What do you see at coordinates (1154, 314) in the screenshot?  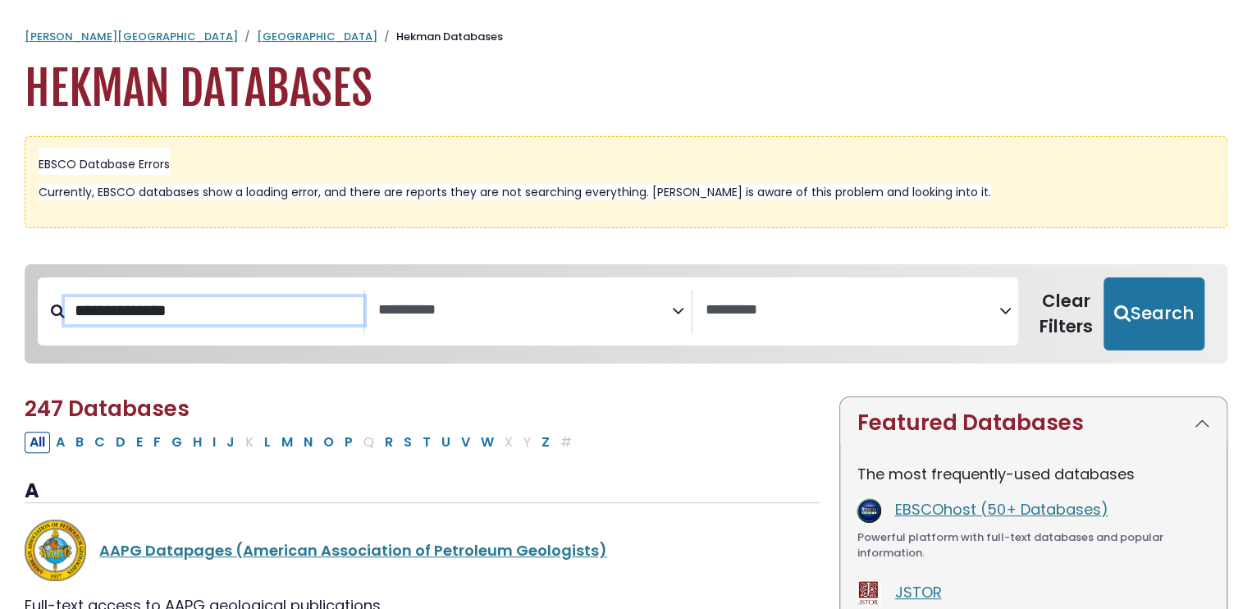 I see `button: Submit for Search Results` at bounding box center [1154, 314].